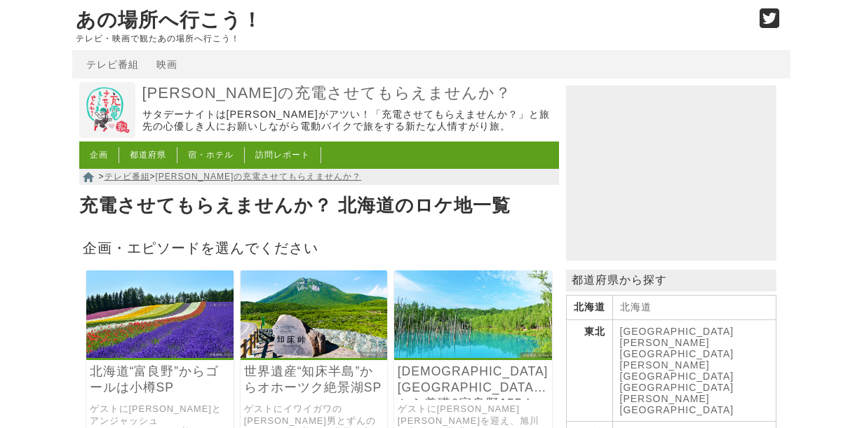  Describe the element at coordinates (635, 307) in the screenshot. I see `a: 北海道` at that location.